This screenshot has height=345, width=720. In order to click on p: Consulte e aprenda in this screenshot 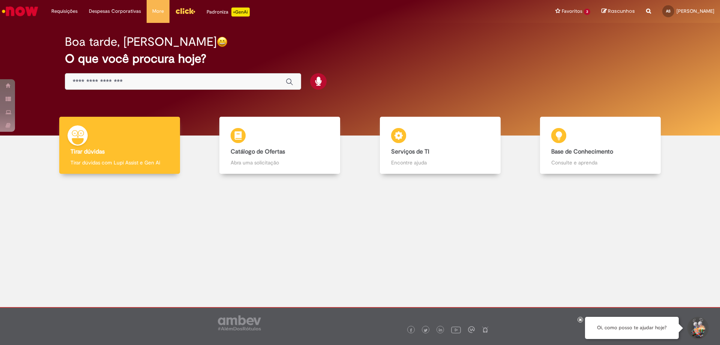, I will do `click(601, 162)`.